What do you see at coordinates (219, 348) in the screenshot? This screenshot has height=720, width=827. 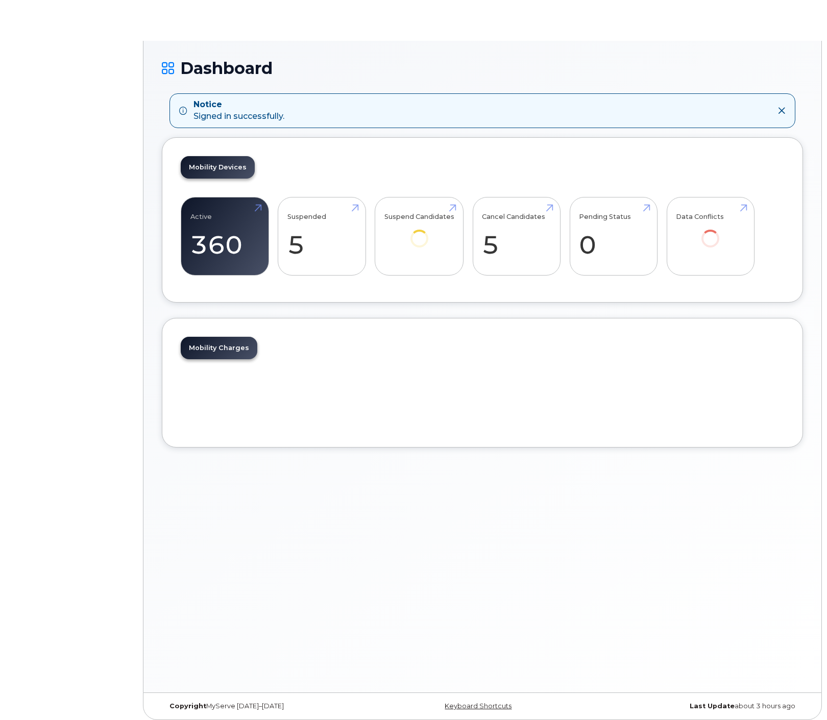 I see `a: Mobility Charges` at bounding box center [219, 348].